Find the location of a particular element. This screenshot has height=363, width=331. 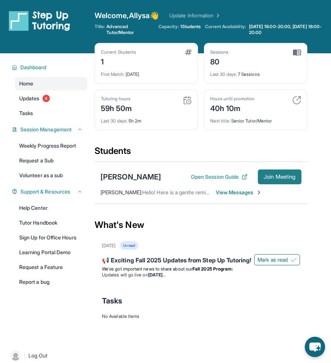

div: Students is located at coordinates (201, 153).